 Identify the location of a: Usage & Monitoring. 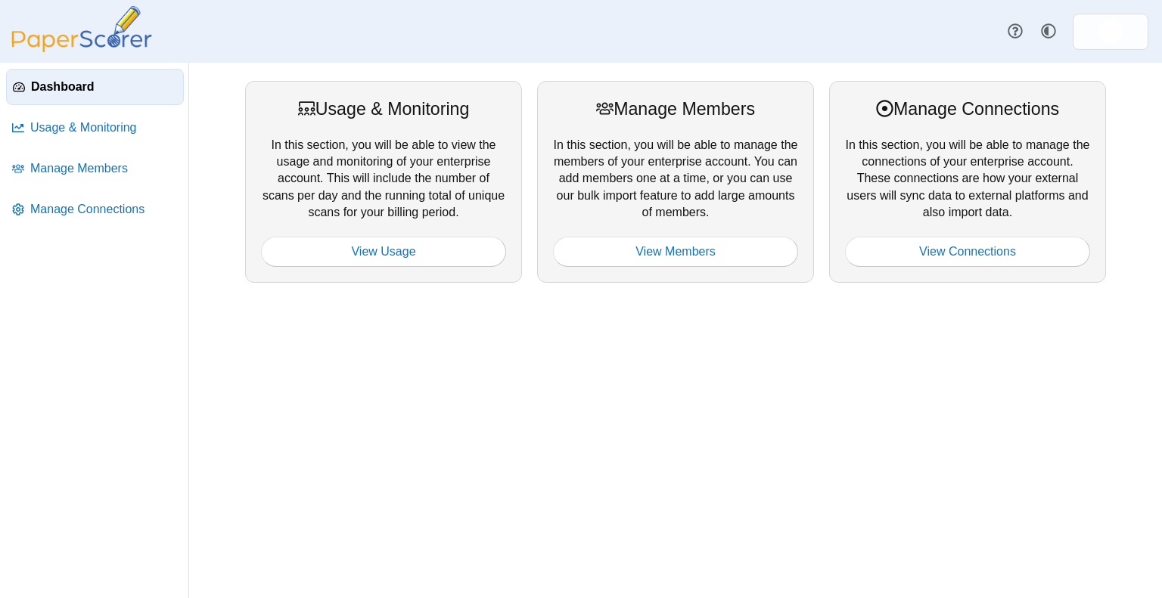
(95, 128).